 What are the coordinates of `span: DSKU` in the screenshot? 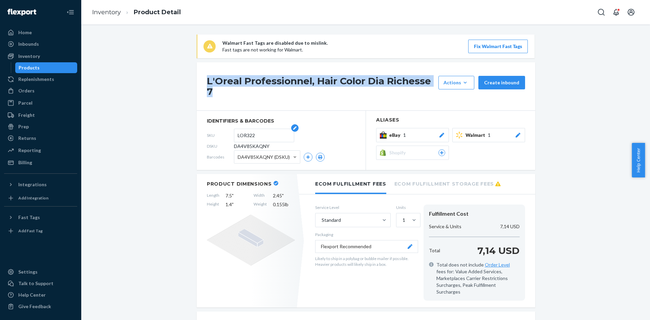 It's located at (220, 146).